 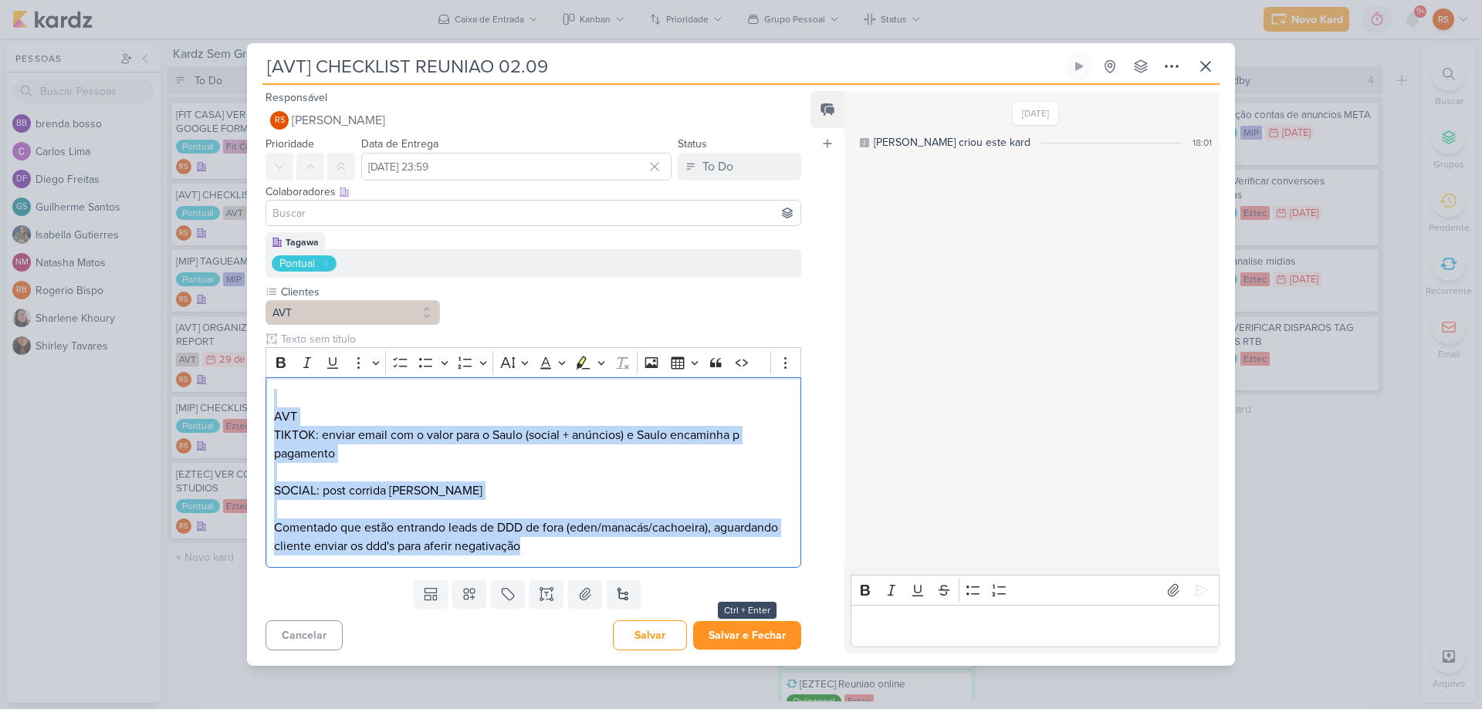 I want to click on input: Buscar, so click(x=533, y=213).